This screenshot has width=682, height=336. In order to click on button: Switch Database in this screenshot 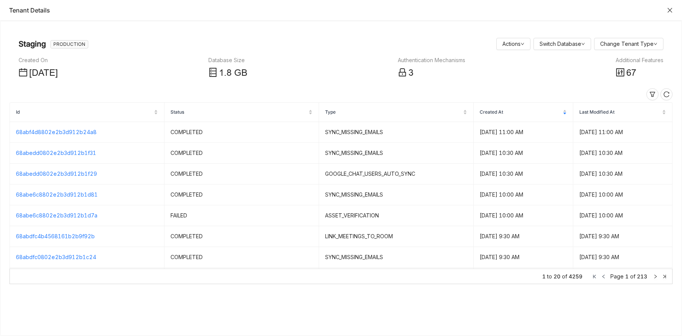, I will do `click(562, 44)`.